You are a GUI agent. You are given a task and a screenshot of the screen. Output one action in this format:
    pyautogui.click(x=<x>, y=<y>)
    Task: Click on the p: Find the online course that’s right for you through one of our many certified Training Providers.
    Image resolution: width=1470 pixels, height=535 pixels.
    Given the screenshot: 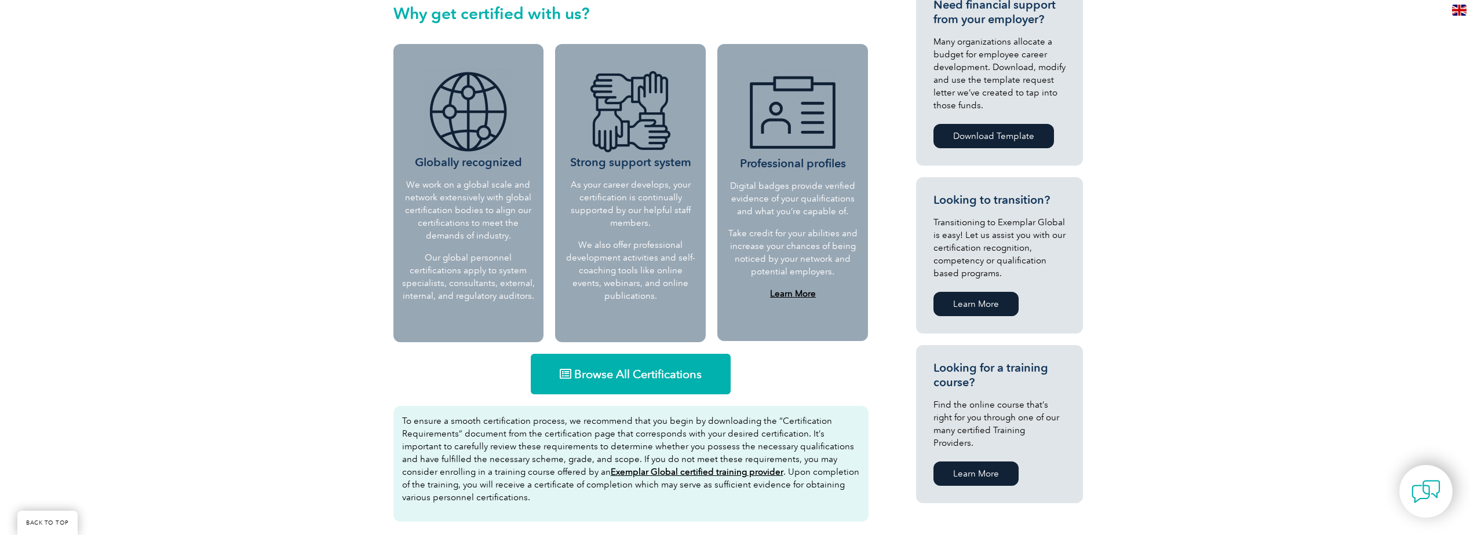 What is the action you would take?
    pyautogui.click(x=1000, y=424)
    